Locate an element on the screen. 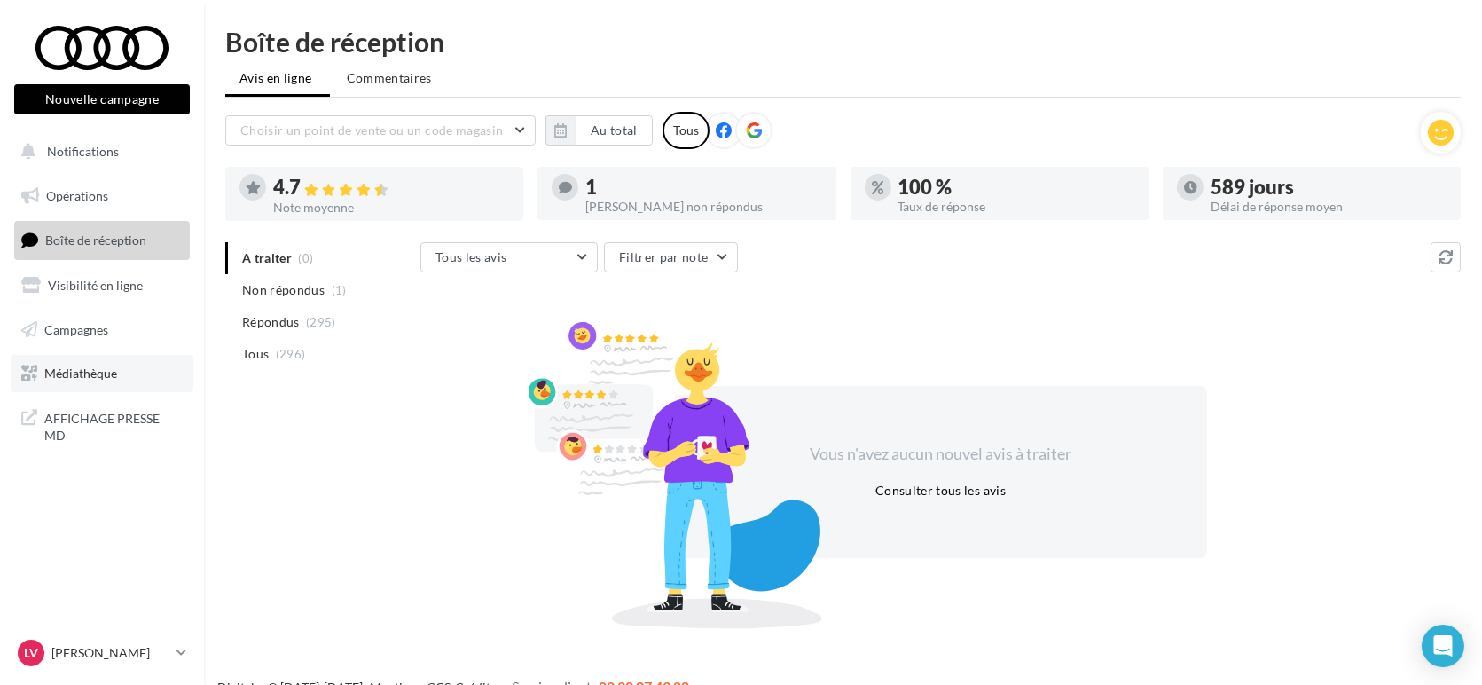 This screenshot has width=1482, height=685. span: (296) is located at coordinates (291, 354).